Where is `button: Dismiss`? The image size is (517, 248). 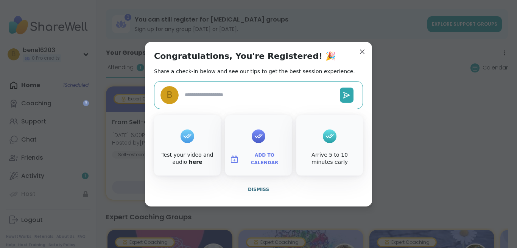
button: Dismiss is located at coordinates (258, 190).